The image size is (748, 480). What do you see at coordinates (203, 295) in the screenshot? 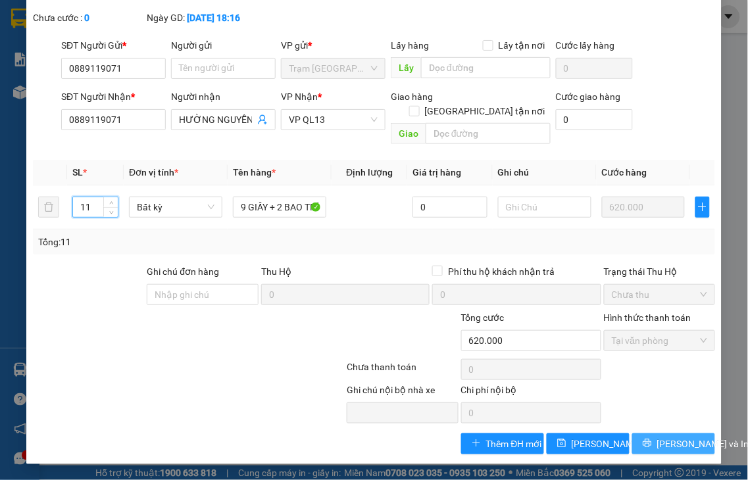
I see `input: Ghi chú đơn hàng` at bounding box center [203, 295].